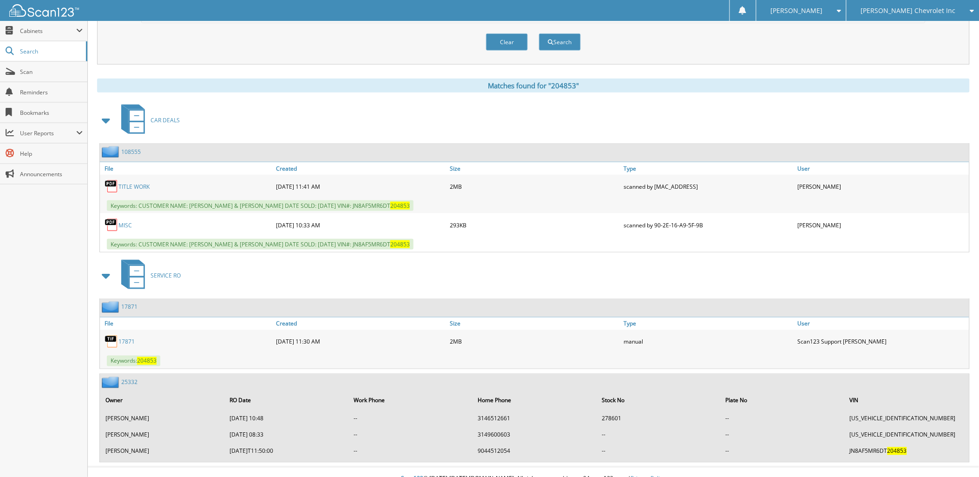 The height and width of the screenshot is (477, 979). Describe the element at coordinates (955, 454) in the screenshot. I see `div: Chat Widget` at that location.